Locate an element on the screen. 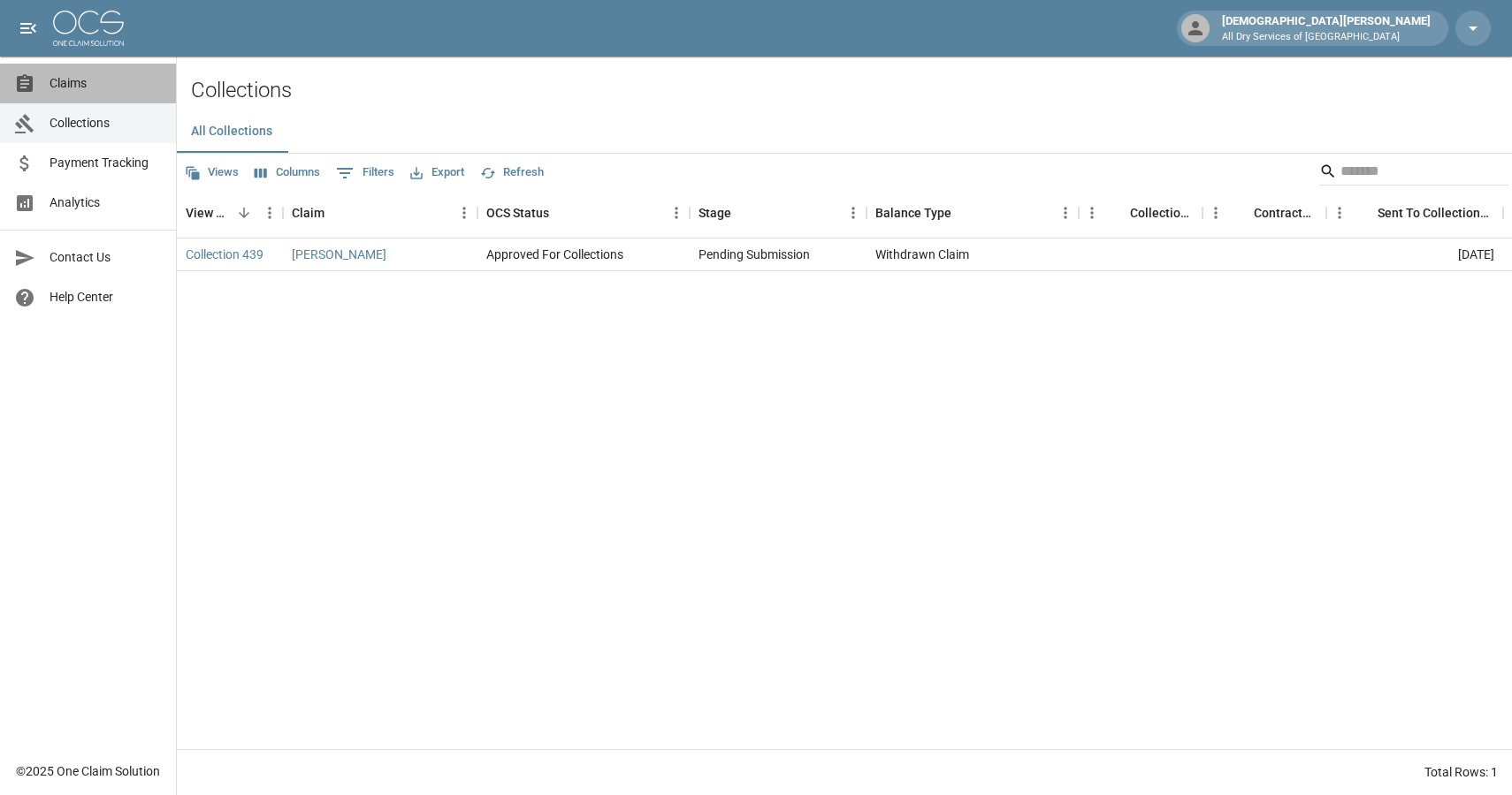  span: Contact Us is located at coordinates (105, 257).